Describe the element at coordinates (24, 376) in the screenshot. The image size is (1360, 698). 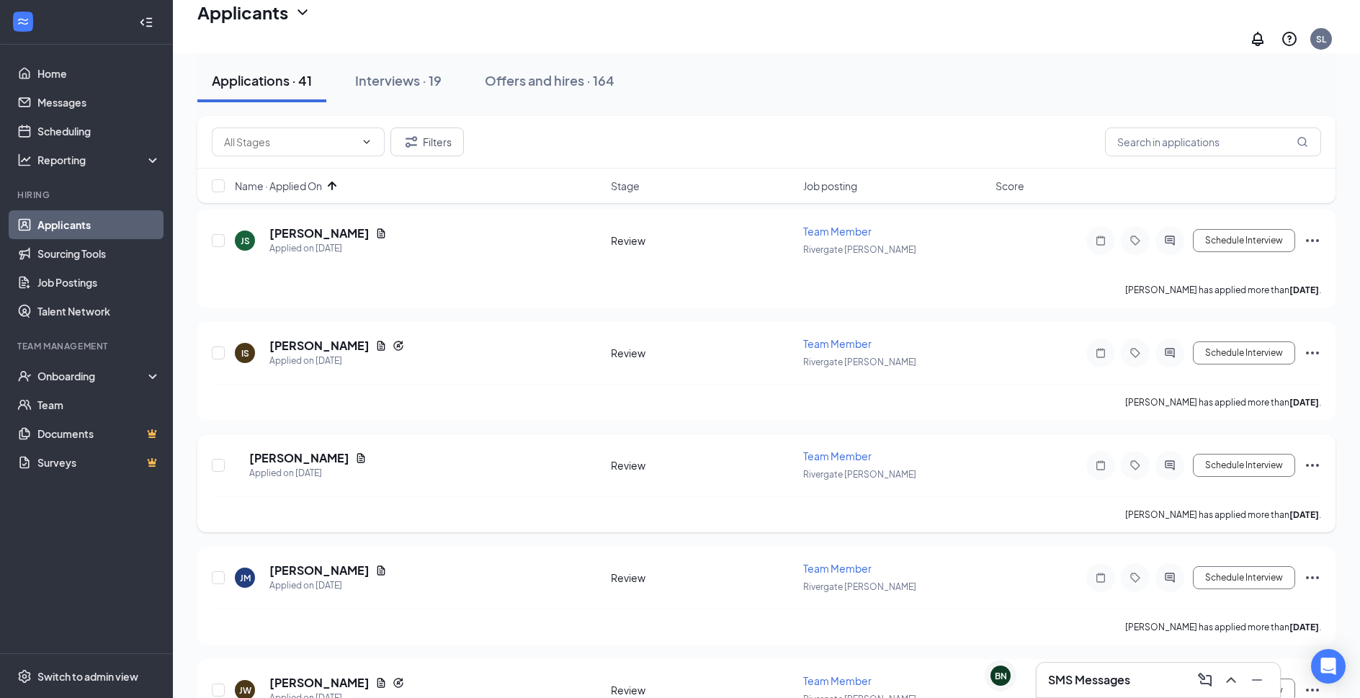
I see `svg: UserCheck` at that location.